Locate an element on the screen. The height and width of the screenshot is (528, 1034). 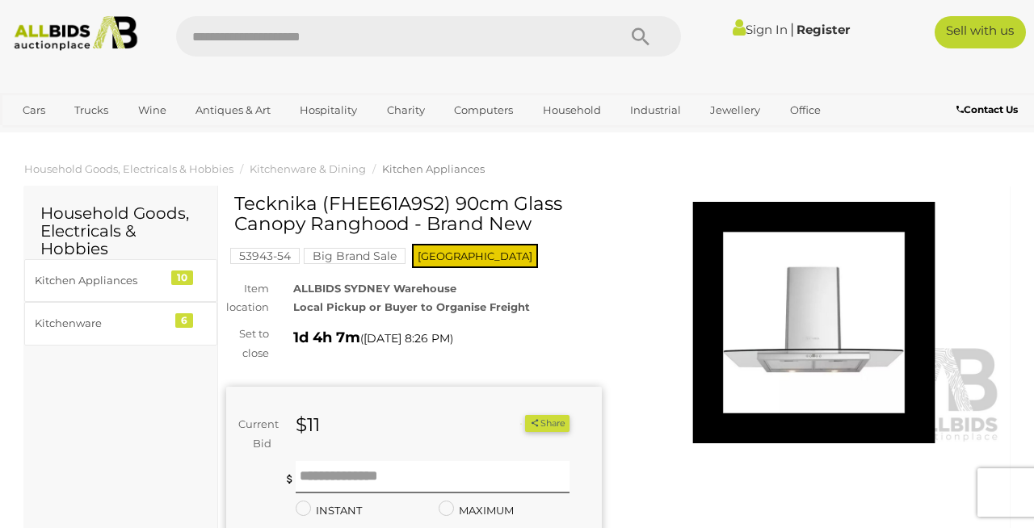
span: Household Goods, Electricals & Hobbies is located at coordinates (128, 169).